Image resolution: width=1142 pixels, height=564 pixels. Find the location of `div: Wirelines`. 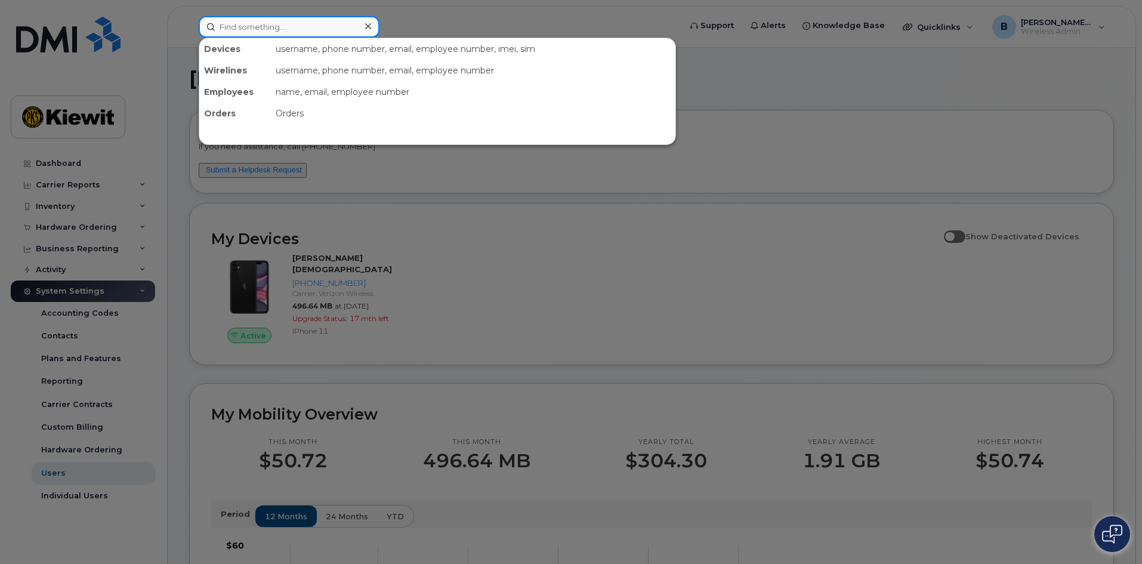

div: Wirelines is located at coordinates (235, 70).